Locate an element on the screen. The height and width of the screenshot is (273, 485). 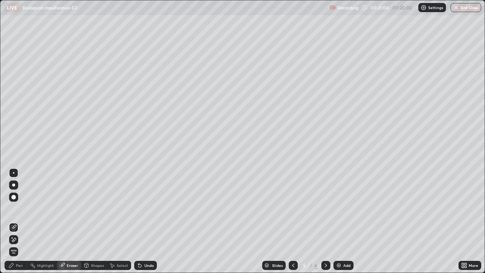
div: 6 is located at coordinates (316, 265).